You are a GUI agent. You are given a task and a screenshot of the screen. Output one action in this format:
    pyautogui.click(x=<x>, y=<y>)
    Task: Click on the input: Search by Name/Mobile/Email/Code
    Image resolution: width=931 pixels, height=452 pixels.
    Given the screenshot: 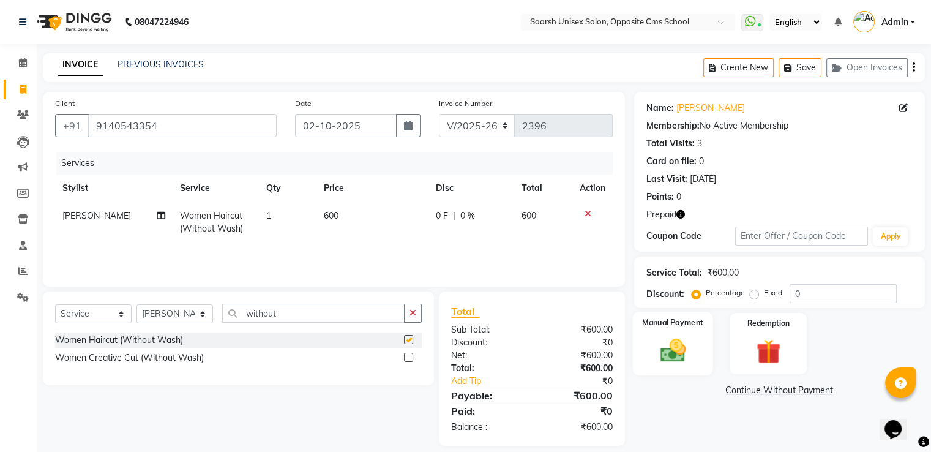 What is the action you would take?
    pyautogui.click(x=182, y=125)
    